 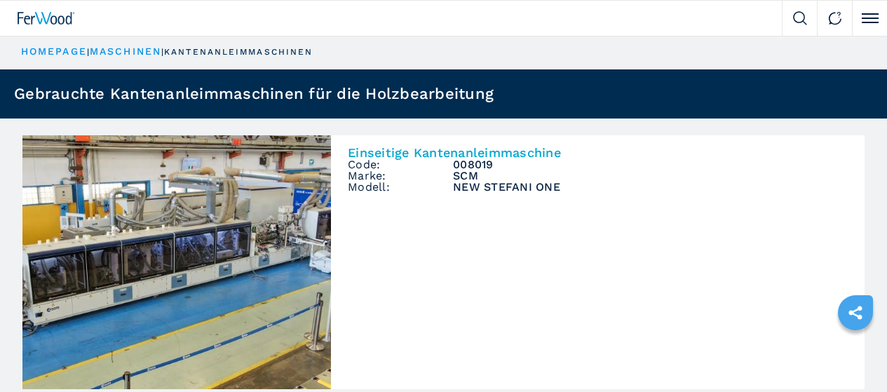 I want to click on img: Contact us, so click(x=835, y=18).